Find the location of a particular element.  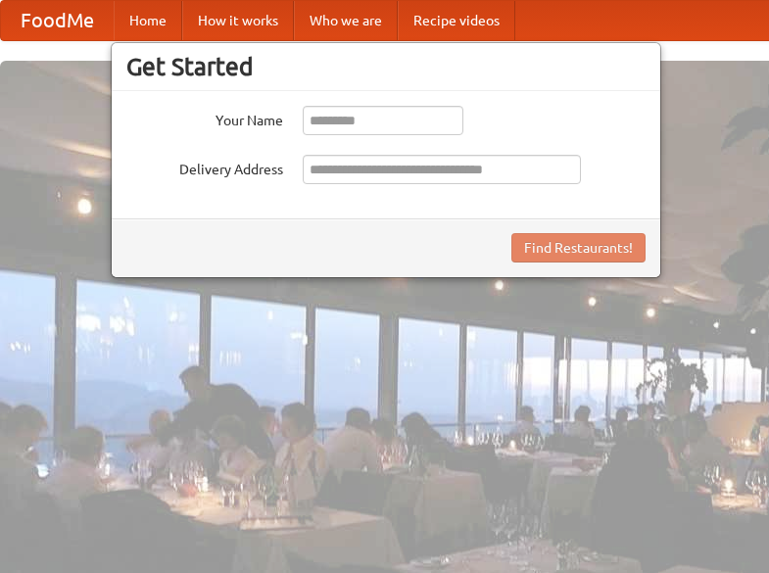

label: Delivery Address is located at coordinates (205, 167).